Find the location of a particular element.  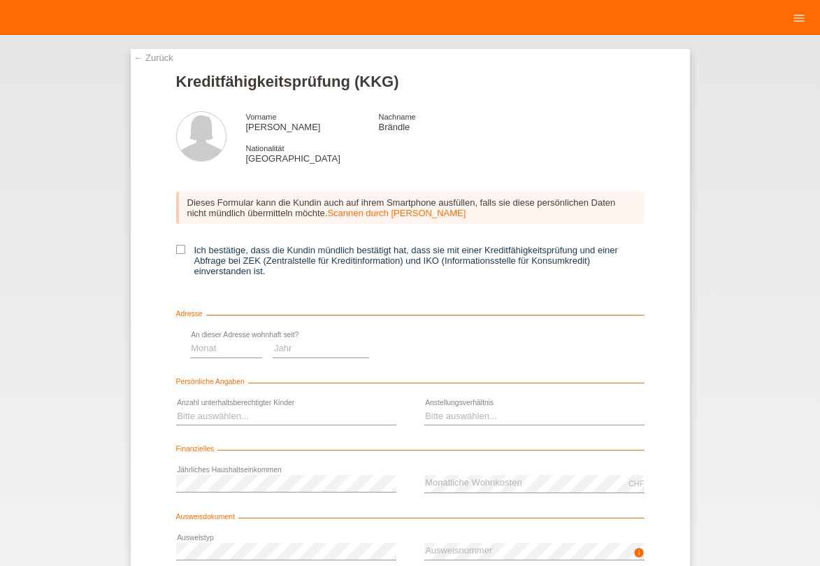

div: Dieses Formular kann die Kundin auch auf ihrem Smartphone ausfüllen, falls sie diese persönlichen... is located at coordinates (410, 208).